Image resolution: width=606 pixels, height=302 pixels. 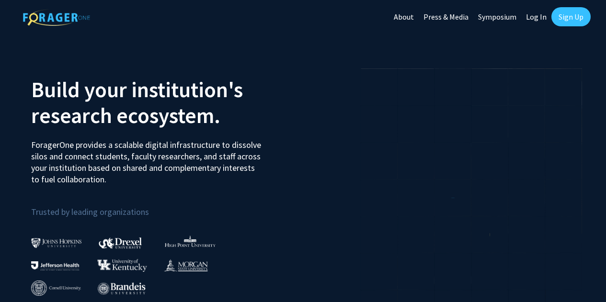 I want to click on img: Cornell University, so click(x=56, y=289).